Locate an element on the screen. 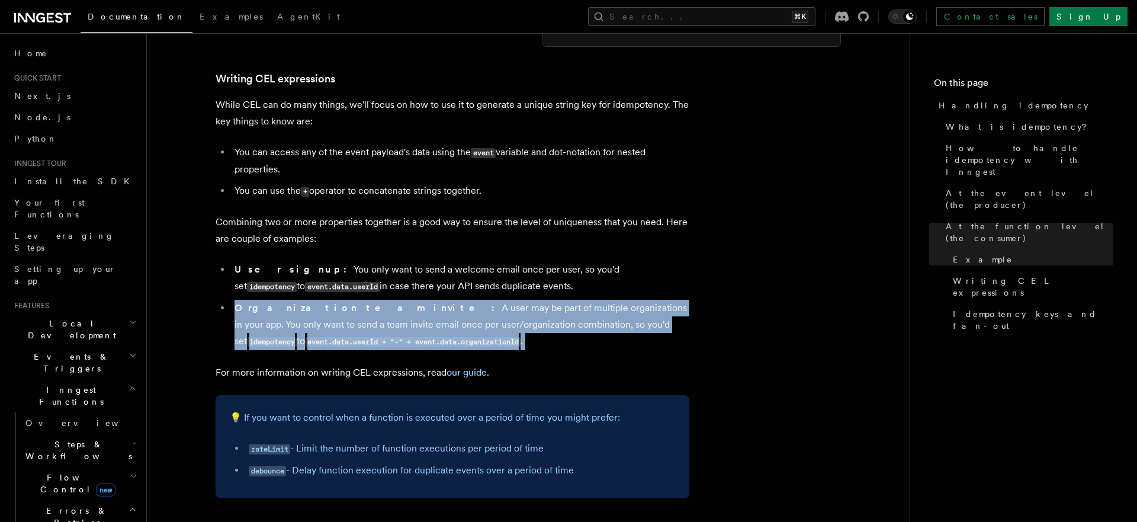 This screenshot has height=522, width=1137. kbd: ⌘K is located at coordinates (800, 17).